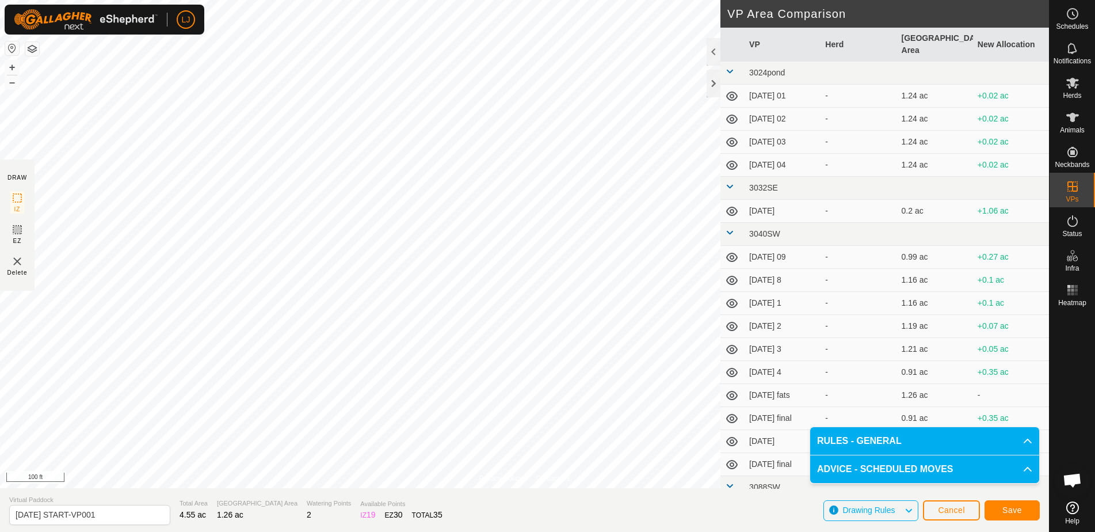 This screenshot has width=1095, height=532. Describe the element at coordinates (186, 20) in the screenshot. I see `span: LJ` at that location.